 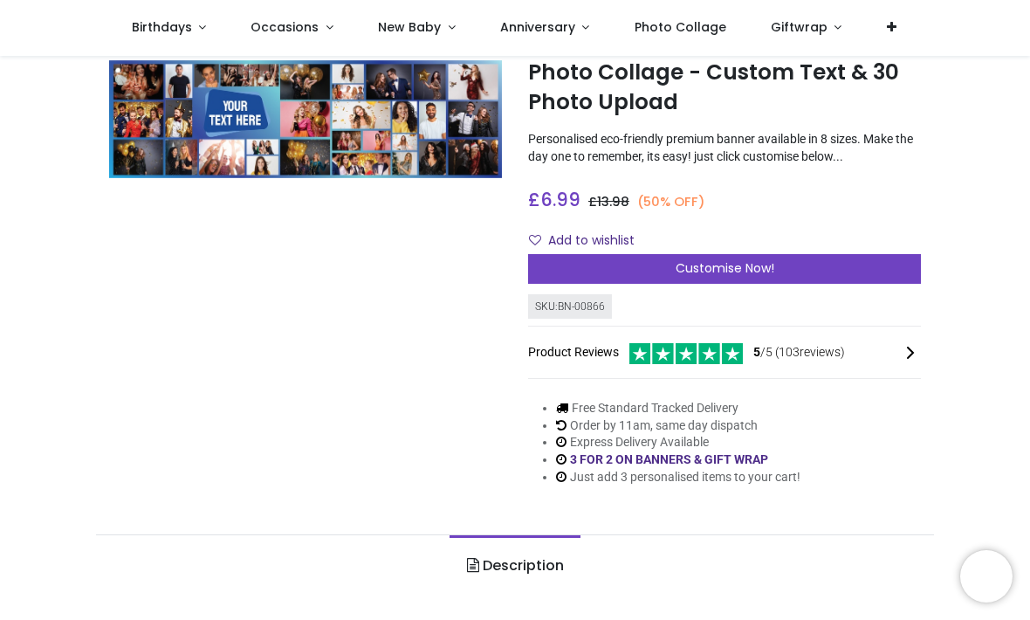 I want to click on span: Customise Now!, so click(x=724, y=268).